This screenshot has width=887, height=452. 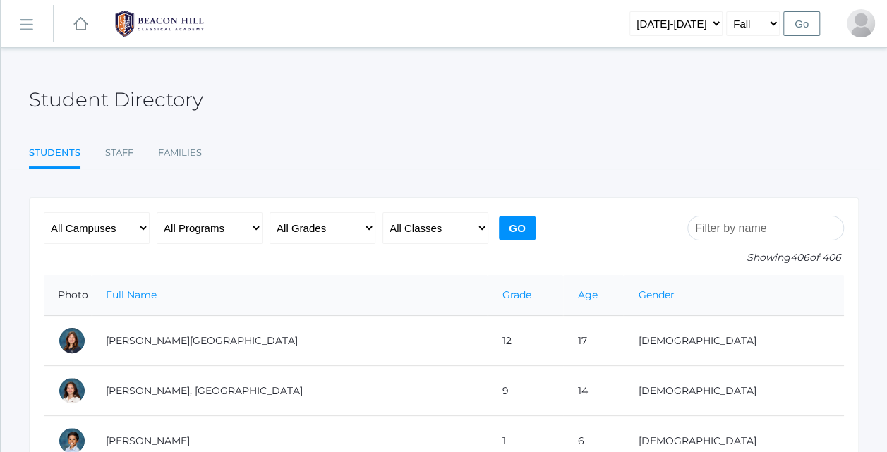 I want to click on div: Ashley Scrudato, so click(x=861, y=23).